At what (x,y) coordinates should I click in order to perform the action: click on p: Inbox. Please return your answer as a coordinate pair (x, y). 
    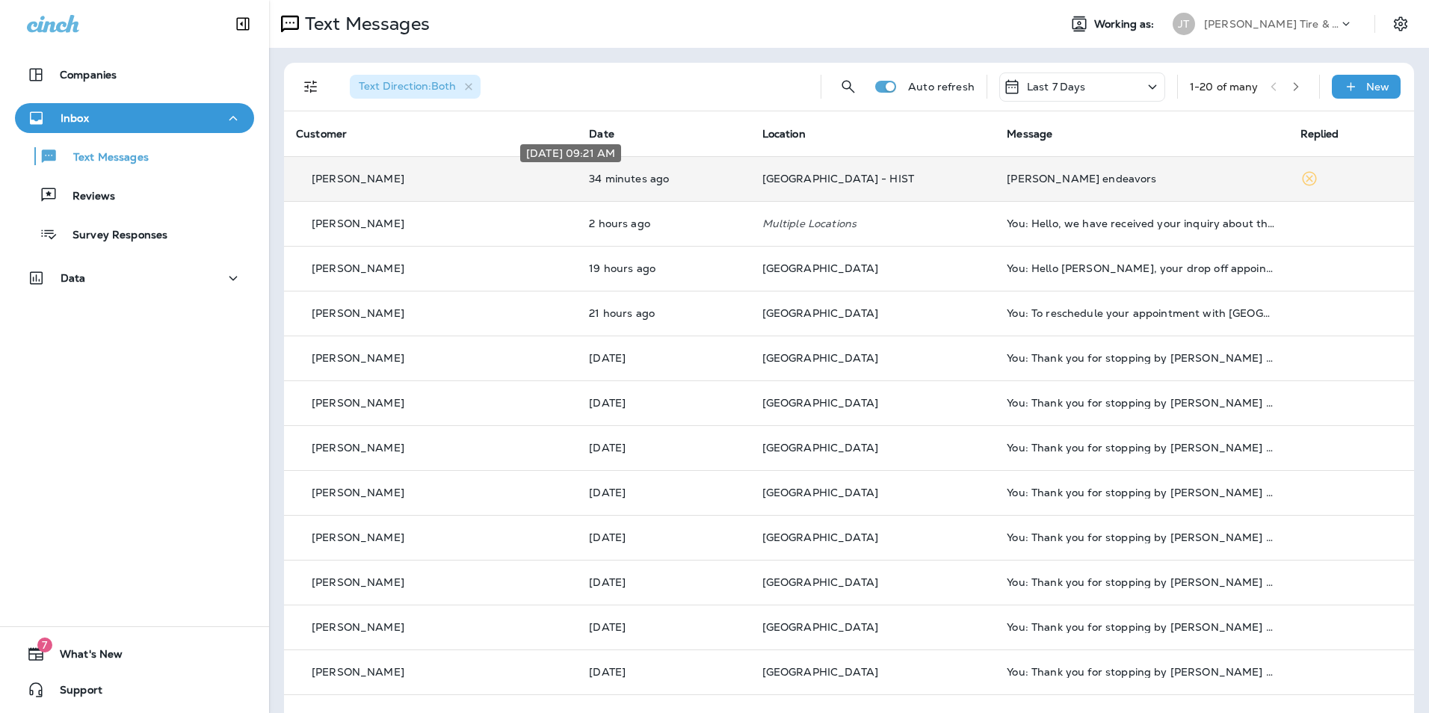
    Looking at the image, I should click on (75, 118).